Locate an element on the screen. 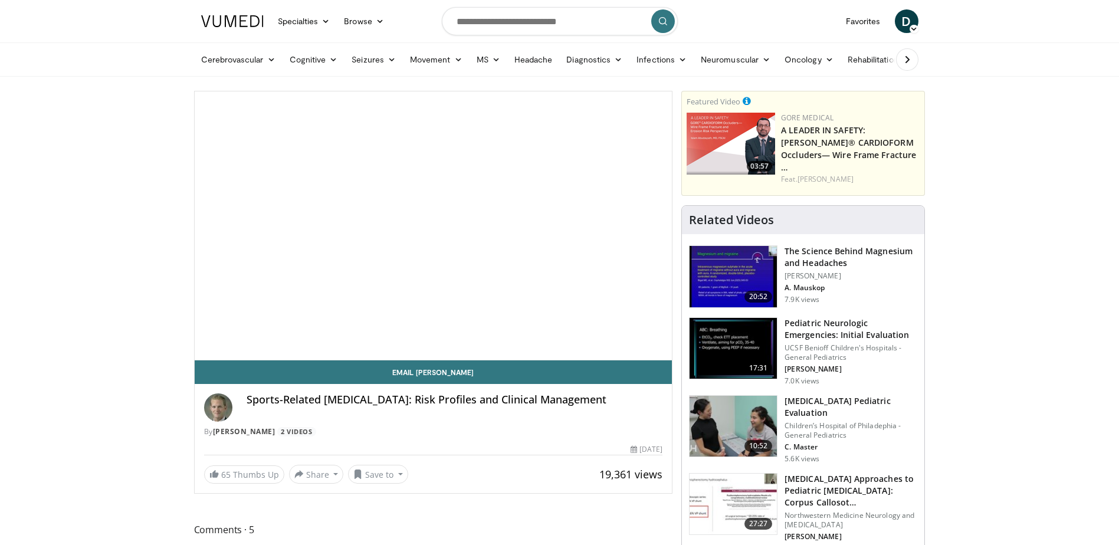 Image resolution: width=1119 pixels, height=545 pixels. span: 27:27 is located at coordinates (758, 524).